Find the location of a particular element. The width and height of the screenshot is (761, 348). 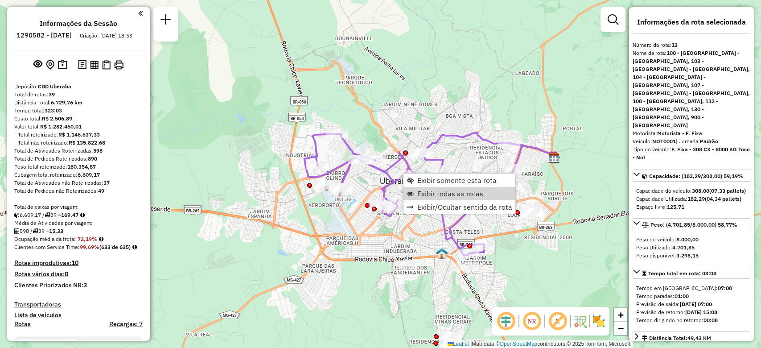

img: FAD UDC CENTRO UBERABA is located at coordinates (442, 253).